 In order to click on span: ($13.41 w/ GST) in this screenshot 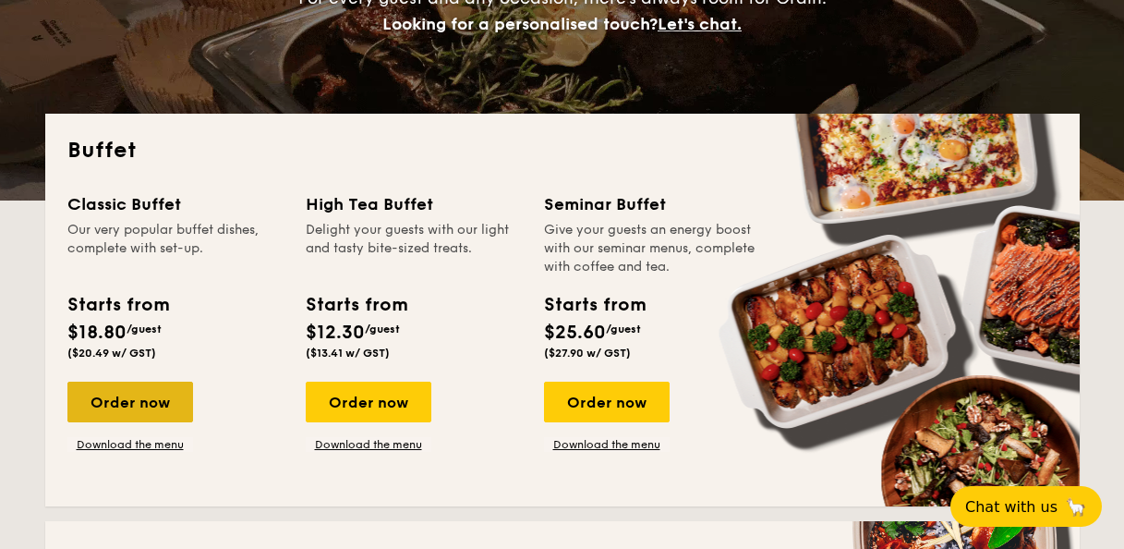, I will do `click(347, 353)`.